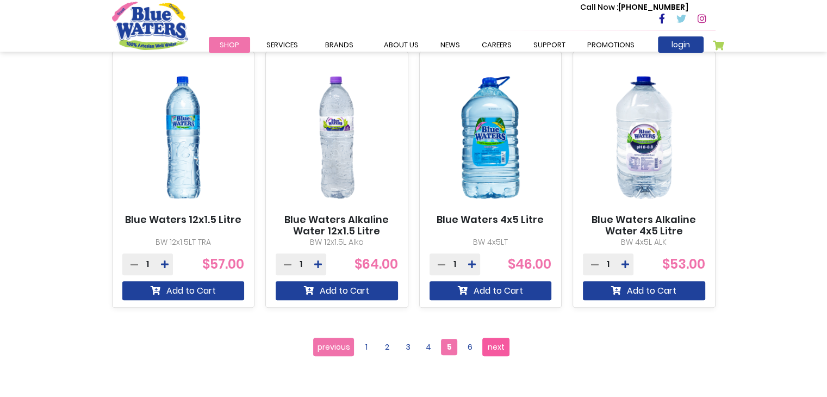  Describe the element at coordinates (401, 45) in the screenshot. I see `a: about us` at that location.